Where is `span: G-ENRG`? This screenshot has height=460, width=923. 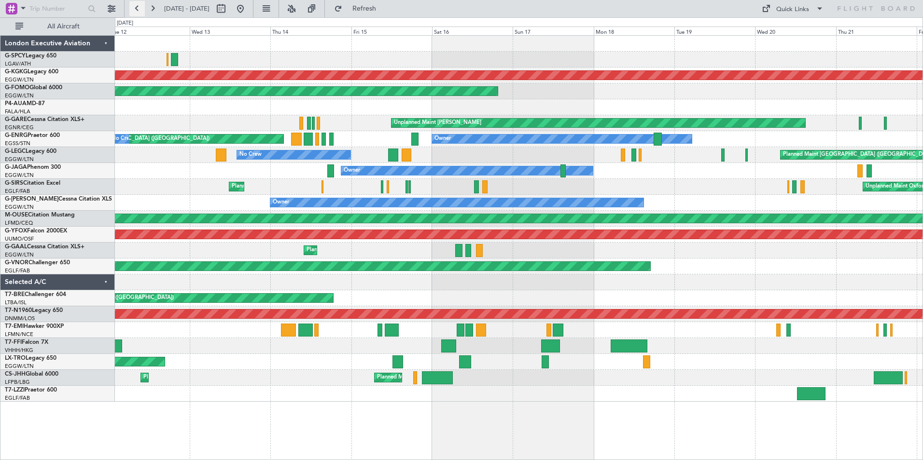
span: G-ENRG is located at coordinates (16, 136).